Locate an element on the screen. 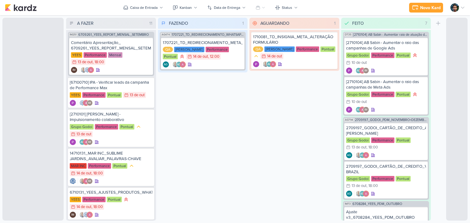 The width and height of the screenshot is (470, 223). div: Colaboradores: Iara Santos, Caroline Traven De Andrade, Alessandra Gomes is located at coordinates (86, 70).